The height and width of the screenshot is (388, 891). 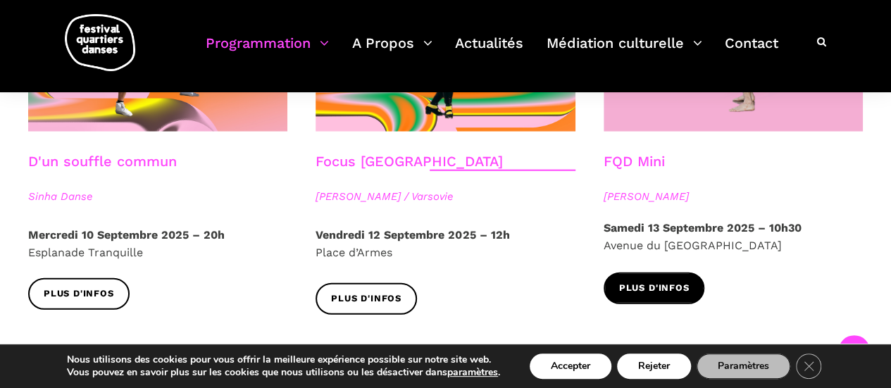 What do you see at coordinates (489, 51) in the screenshot?
I see `a: Actualités` at bounding box center [489, 51].